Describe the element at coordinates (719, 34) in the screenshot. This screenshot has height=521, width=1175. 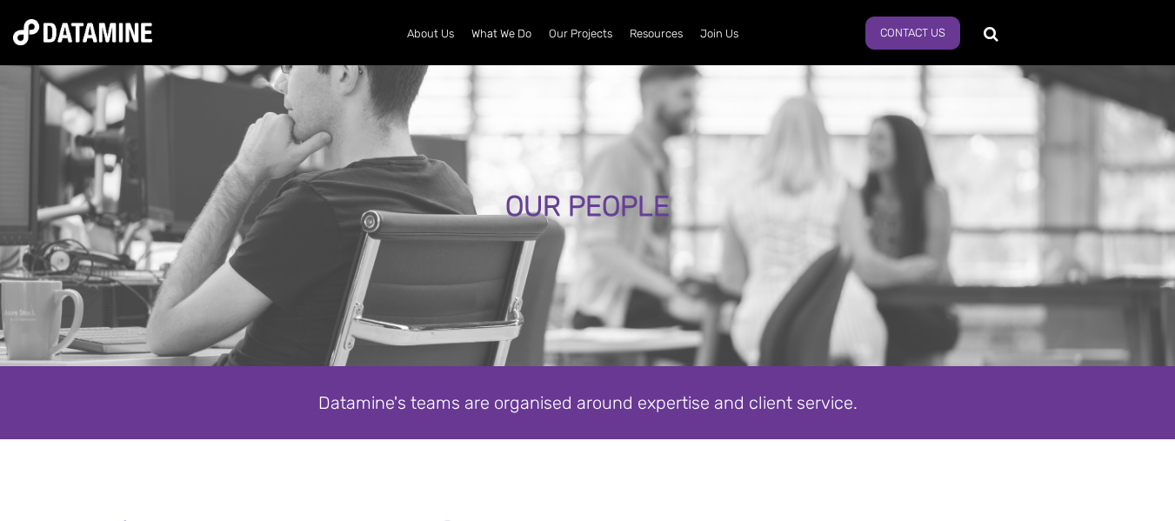
I see `a: Join Us` at that location.